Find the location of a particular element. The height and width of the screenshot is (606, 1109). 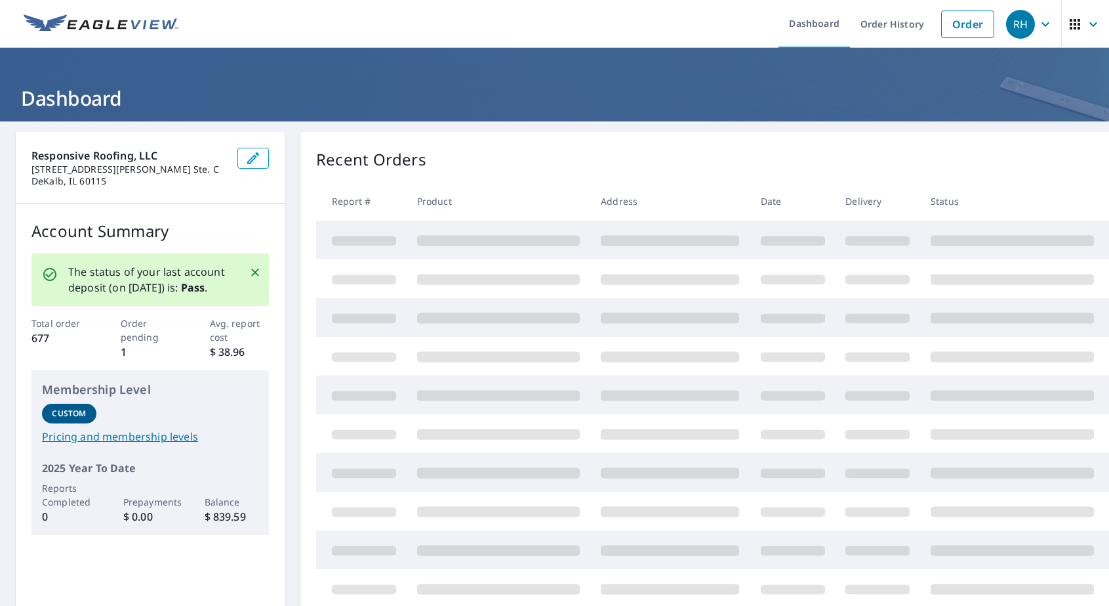

p: Membership Level is located at coordinates (150, 389).